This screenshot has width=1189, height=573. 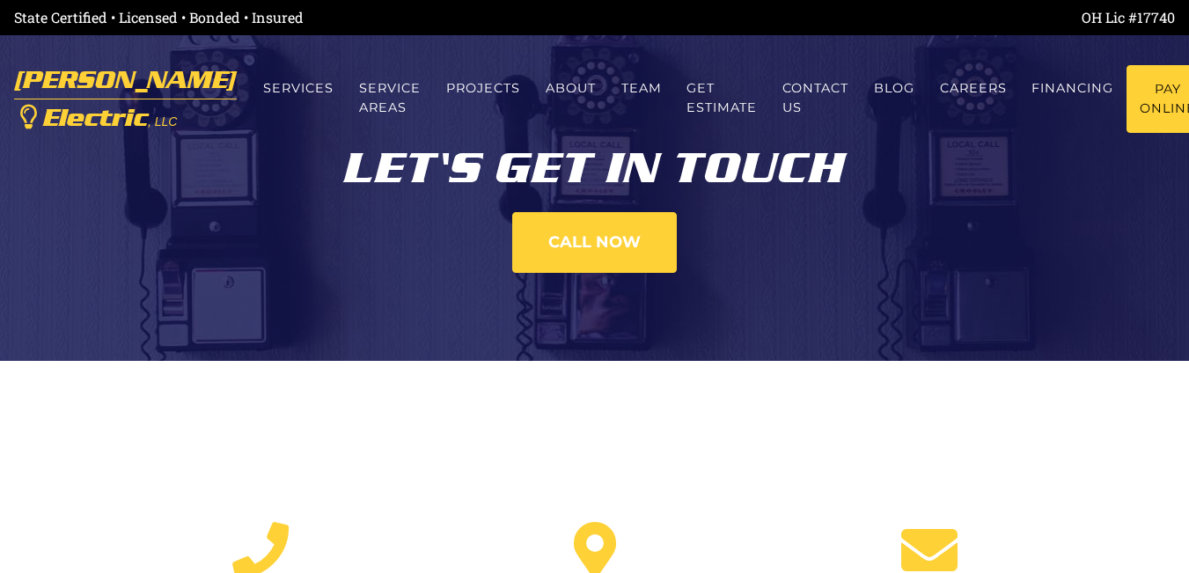 What do you see at coordinates (594, 242) in the screenshot?
I see `a: Call now` at bounding box center [594, 242].